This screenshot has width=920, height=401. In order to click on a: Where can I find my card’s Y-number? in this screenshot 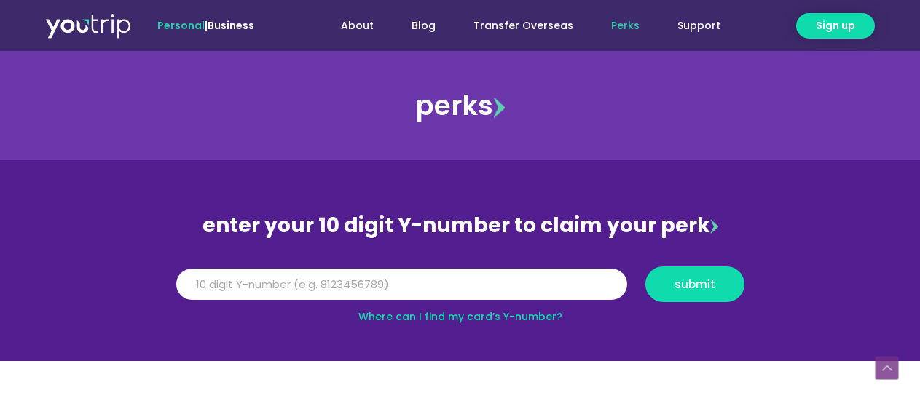, I will do `click(460, 317)`.